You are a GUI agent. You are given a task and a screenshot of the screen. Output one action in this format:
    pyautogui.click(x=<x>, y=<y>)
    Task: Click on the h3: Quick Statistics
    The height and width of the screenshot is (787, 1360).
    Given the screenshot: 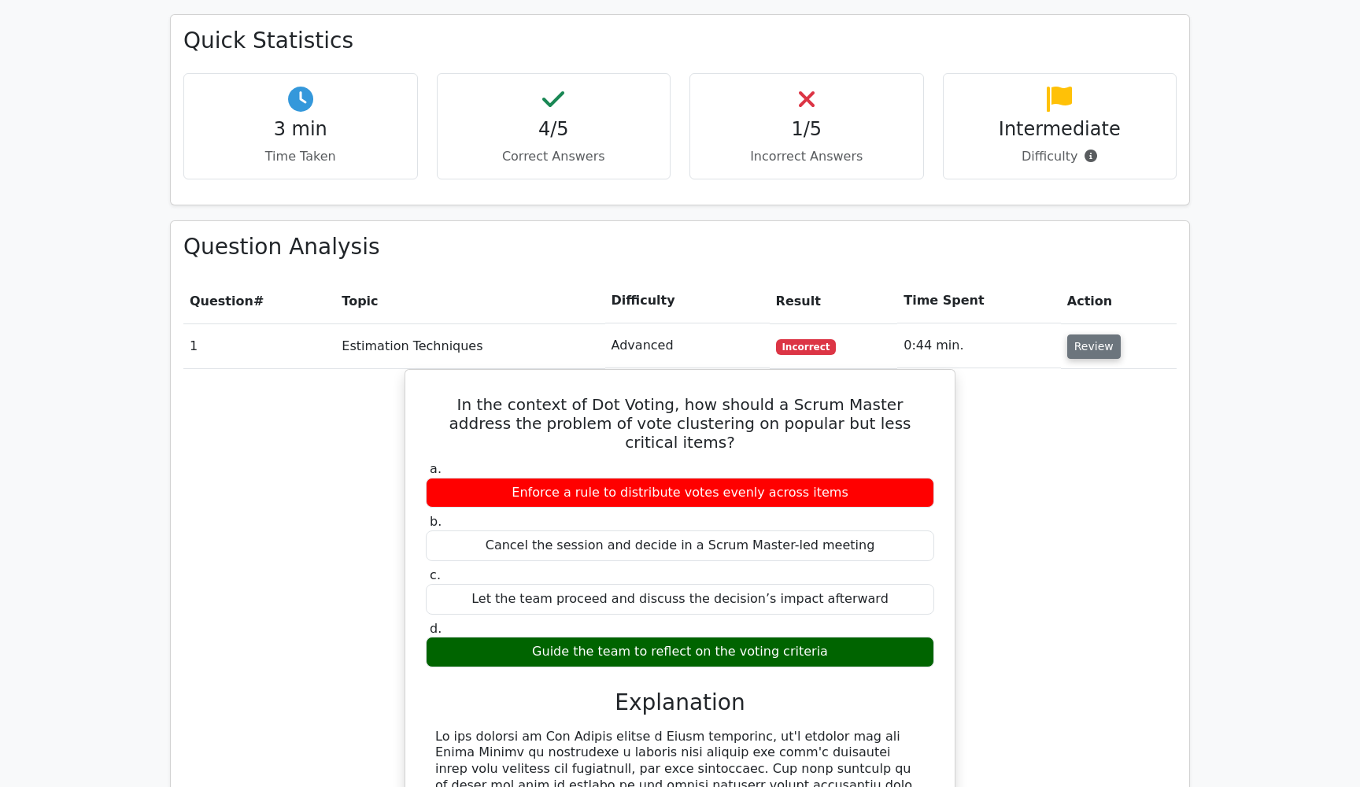 What is the action you would take?
    pyautogui.click(x=680, y=41)
    